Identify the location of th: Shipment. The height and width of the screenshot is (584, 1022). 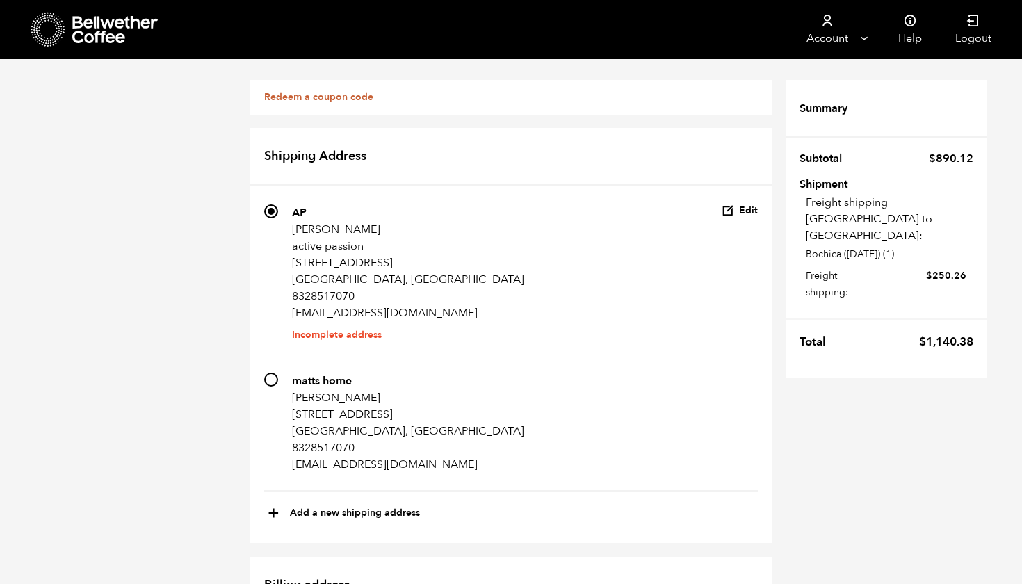
(839, 183).